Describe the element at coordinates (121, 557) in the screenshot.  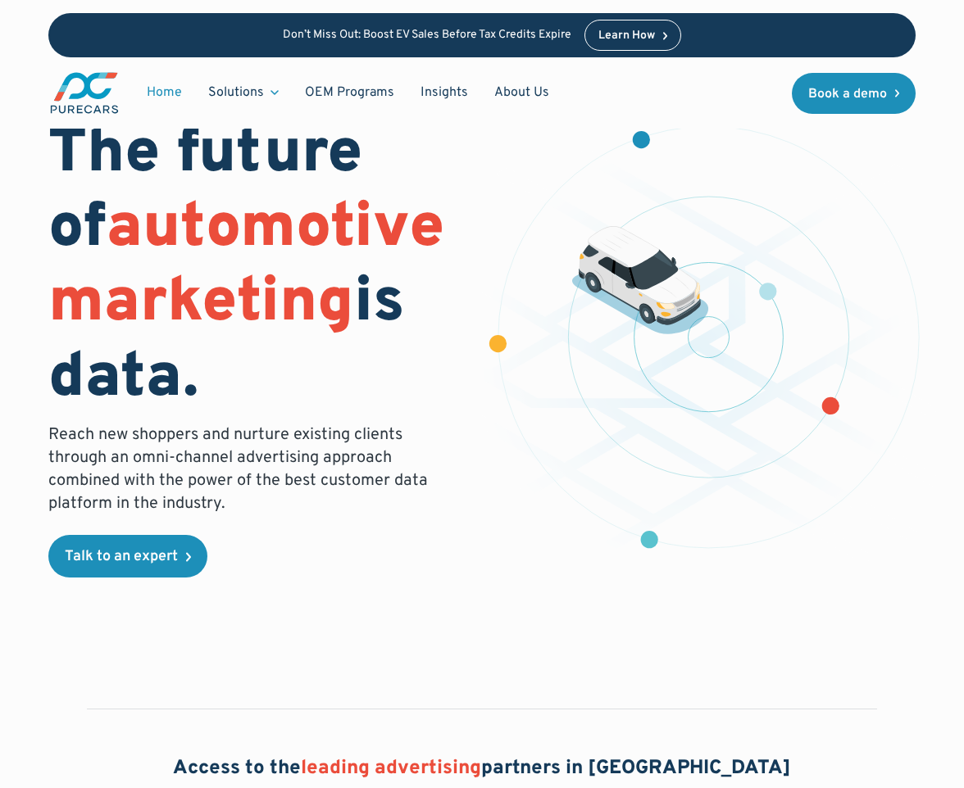
I see `div: Talk to an expert` at that location.